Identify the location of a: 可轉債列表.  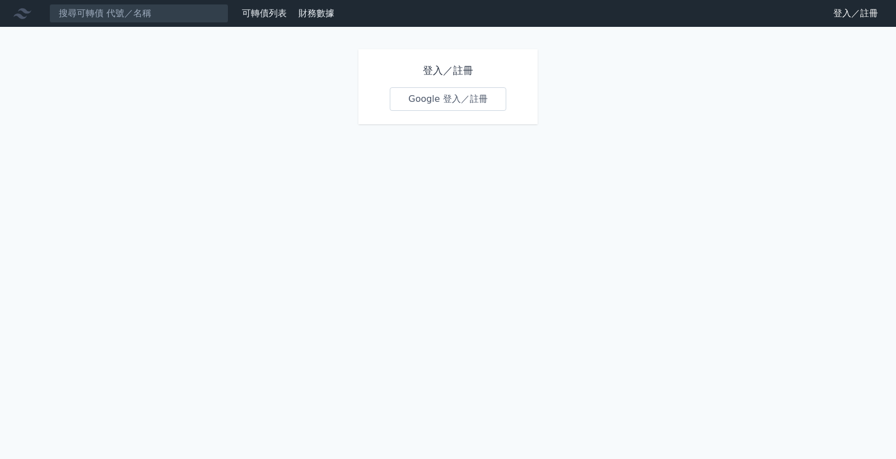
(264, 13).